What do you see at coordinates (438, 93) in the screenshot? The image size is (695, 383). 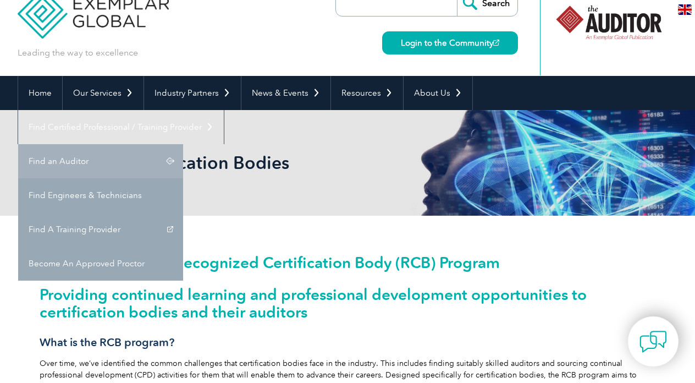 I see `a: About Us` at bounding box center [438, 93].